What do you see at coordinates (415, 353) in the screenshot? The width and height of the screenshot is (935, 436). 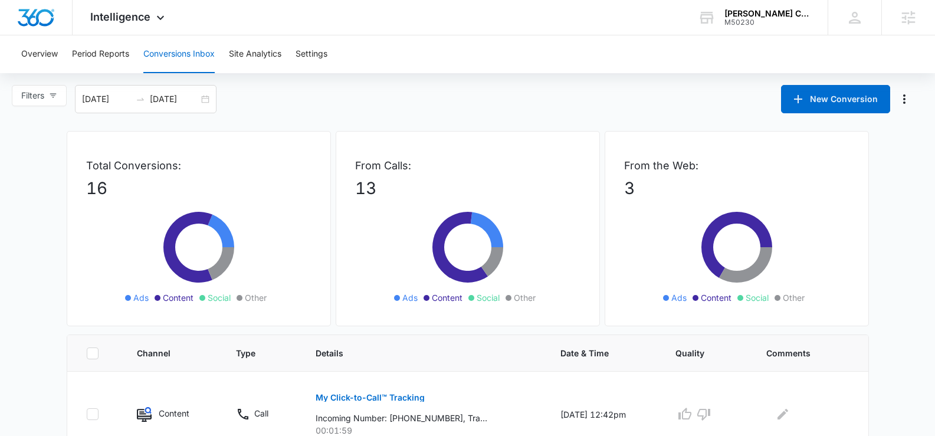 I see `span: Details` at bounding box center [415, 353].